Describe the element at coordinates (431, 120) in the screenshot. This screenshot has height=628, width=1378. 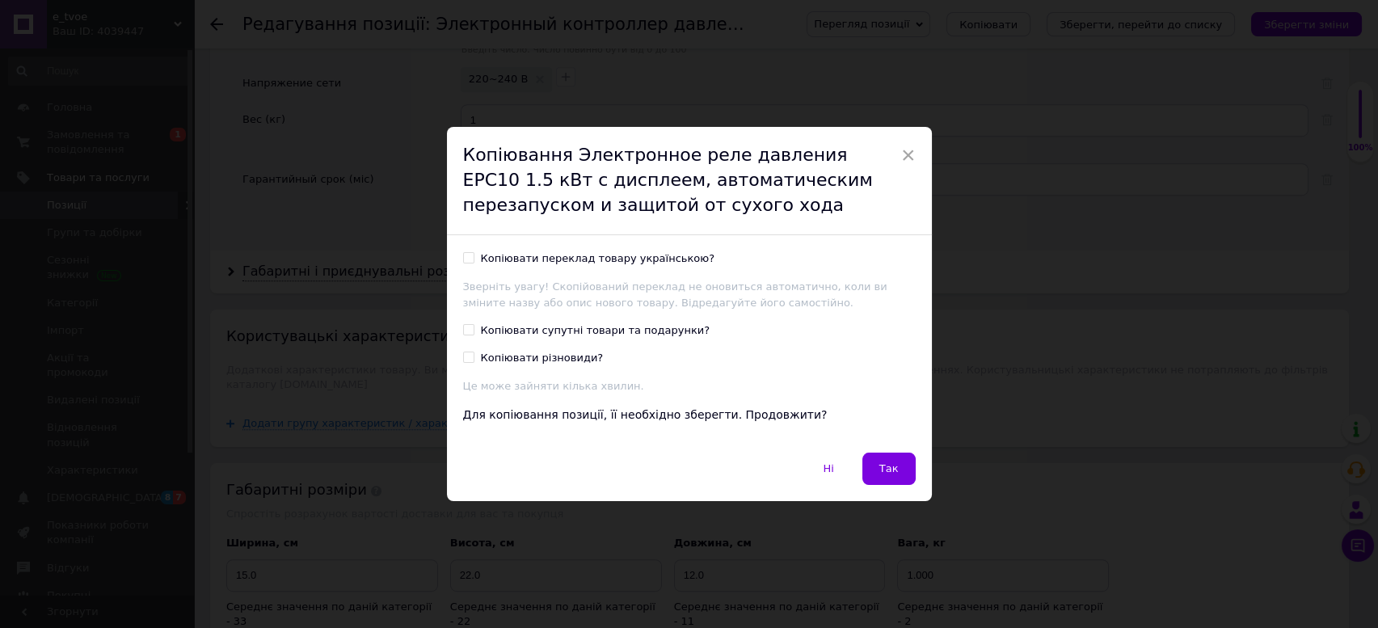
I see `li: Инструкция` at that location.